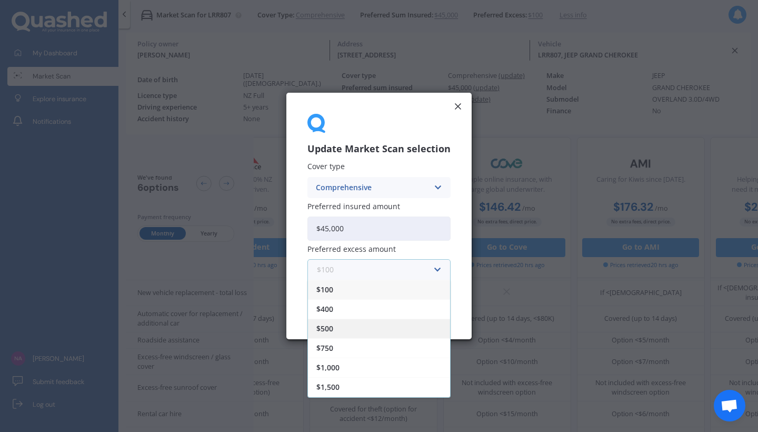 The image size is (758, 432). I want to click on a: Open chat, so click(730, 405).